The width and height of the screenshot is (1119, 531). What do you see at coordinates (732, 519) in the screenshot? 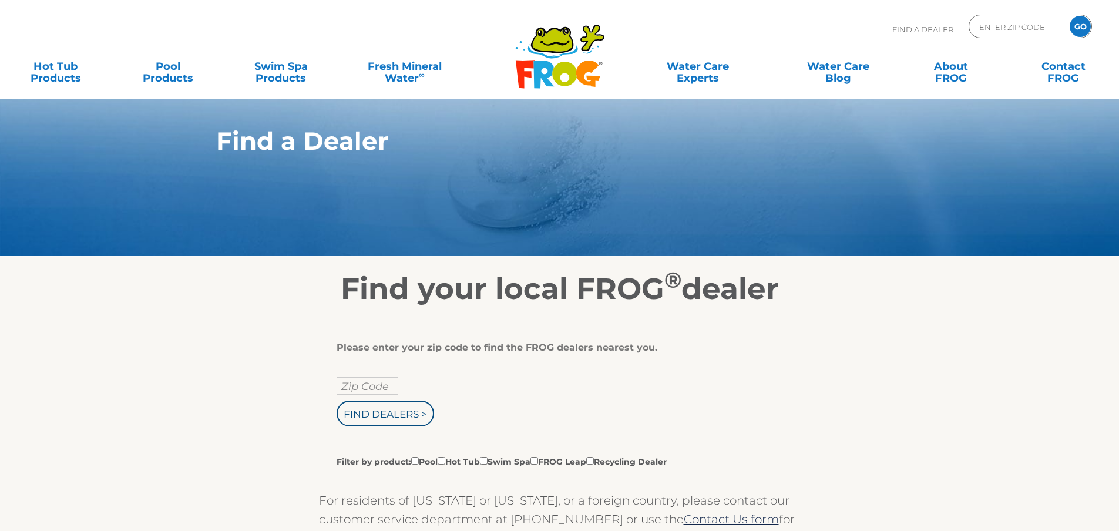
I see `a: Contact Us form` at bounding box center [732, 519].